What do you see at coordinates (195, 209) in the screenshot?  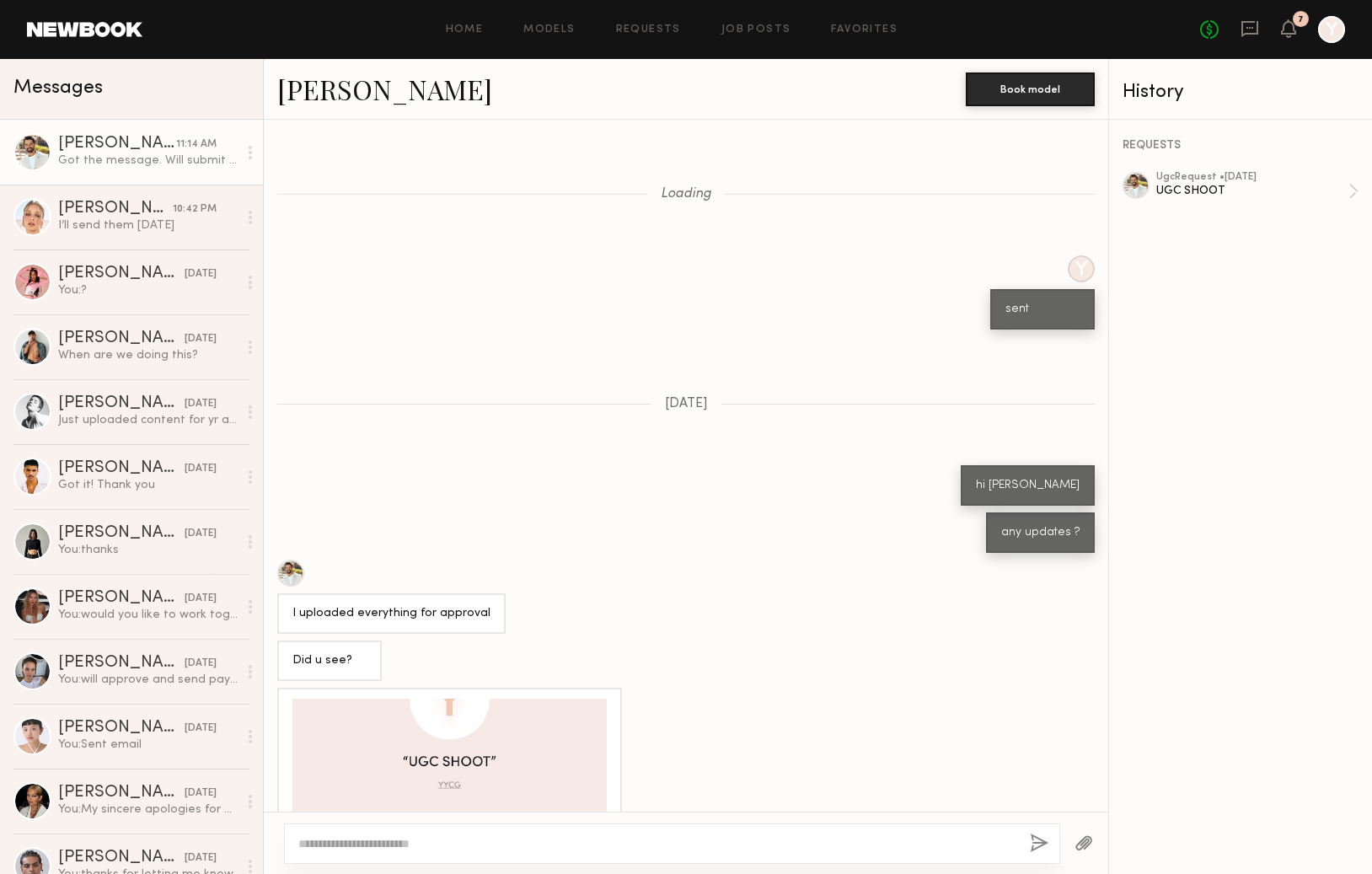 I see `div: 10:42 PM` at bounding box center [195, 209].